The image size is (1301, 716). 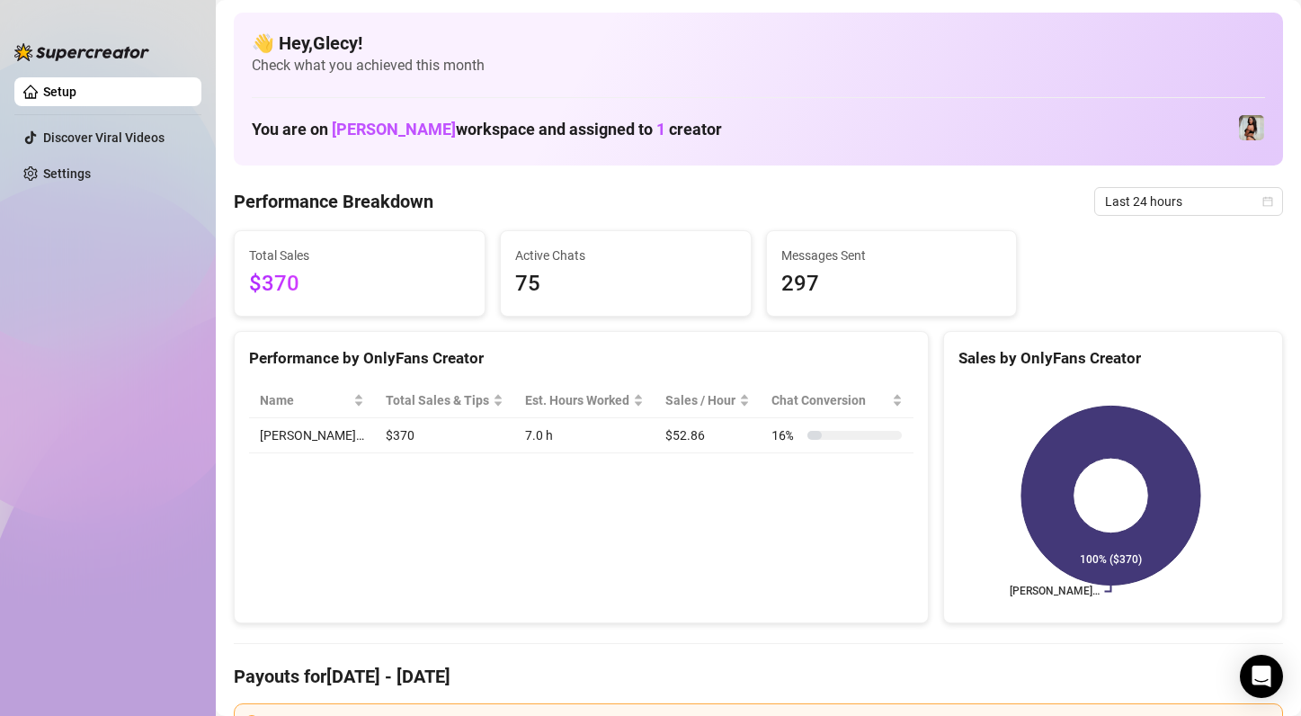 I want to click on span: 1, so click(x=661, y=129).